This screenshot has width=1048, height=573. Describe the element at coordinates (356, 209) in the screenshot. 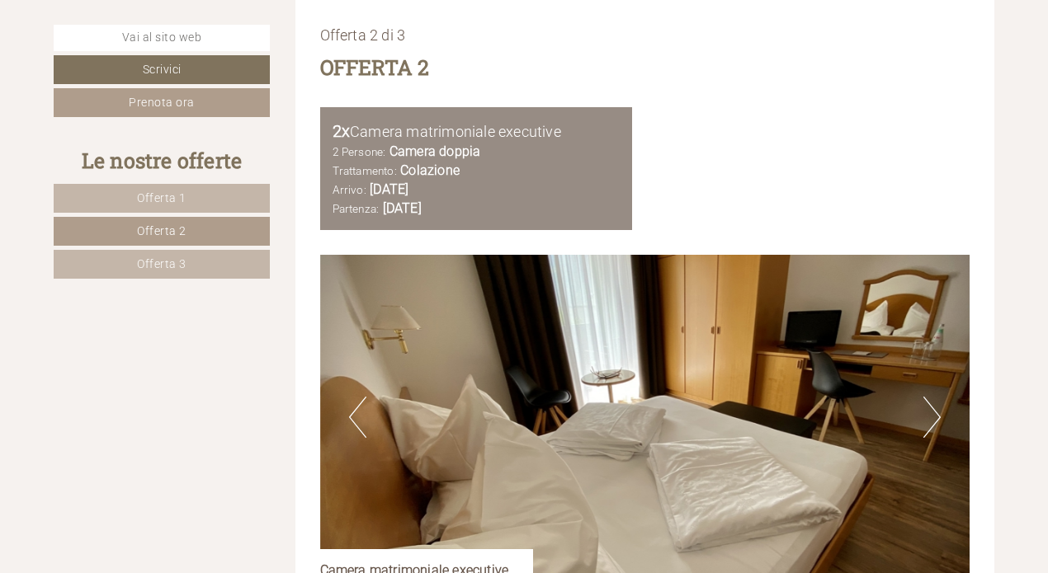

I see `small: Partenza:` at that location.